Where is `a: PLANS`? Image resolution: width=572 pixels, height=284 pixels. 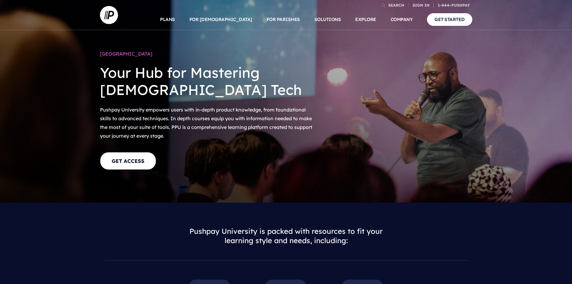
a: PLANS is located at coordinates (168, 20).